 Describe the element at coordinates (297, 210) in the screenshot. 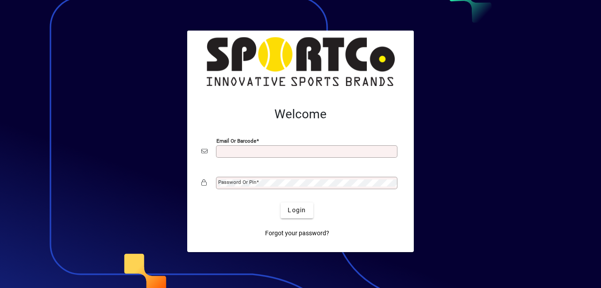

I see `span: Login` at that location.